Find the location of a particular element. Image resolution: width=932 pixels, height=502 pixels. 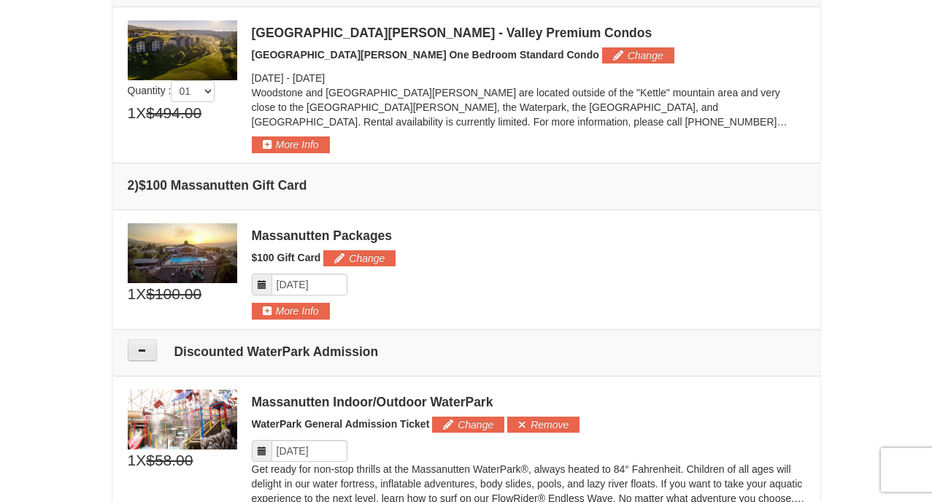

img: 19219041-4-ec11c166.jpg is located at coordinates (182, 50).